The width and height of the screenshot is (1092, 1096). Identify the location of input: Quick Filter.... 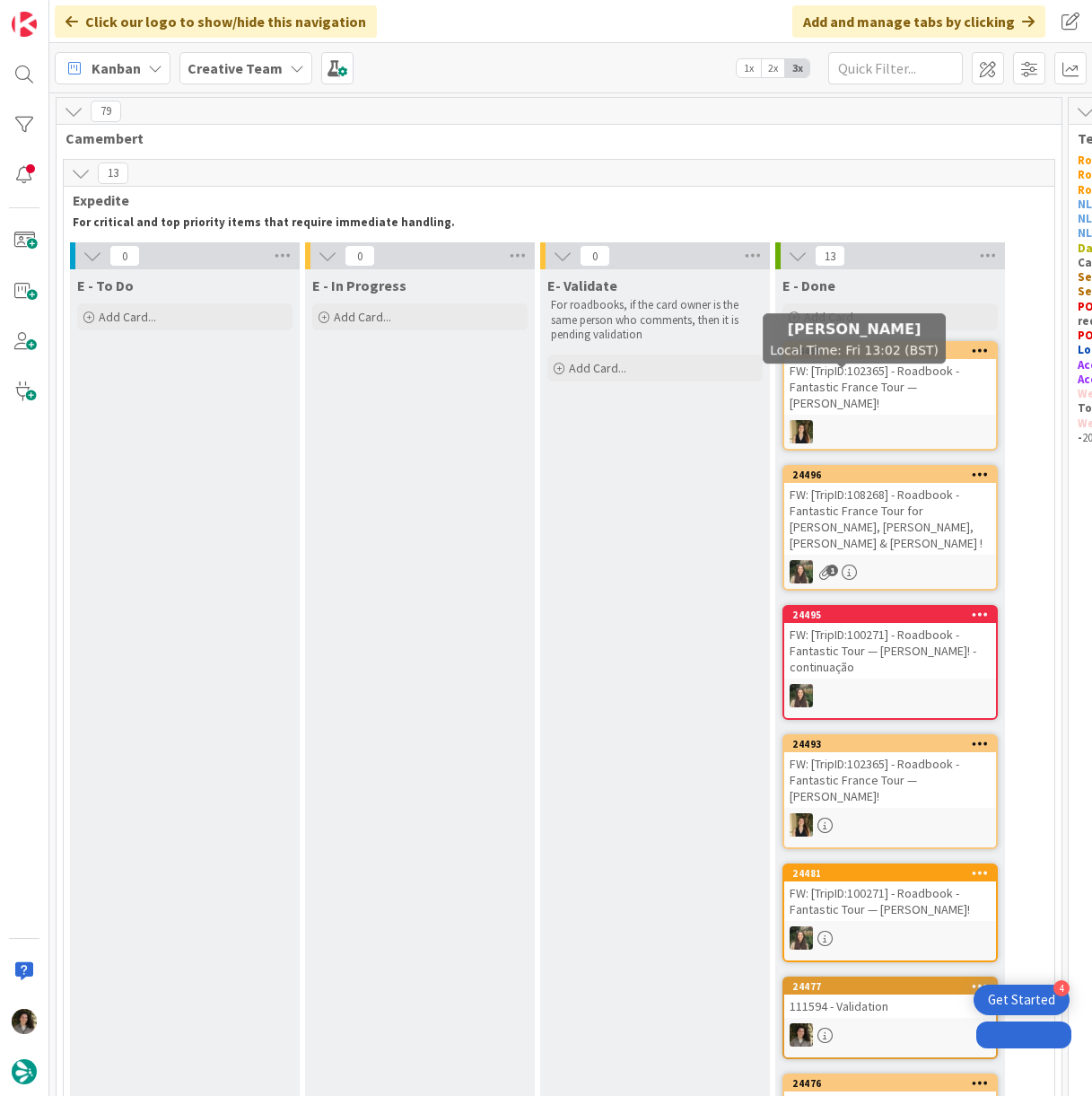
(896, 68).